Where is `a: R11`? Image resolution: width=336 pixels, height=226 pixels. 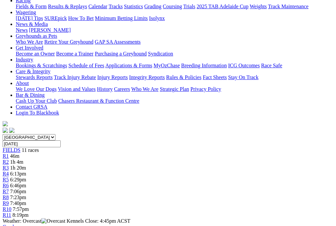 a: R11 is located at coordinates (7, 215).